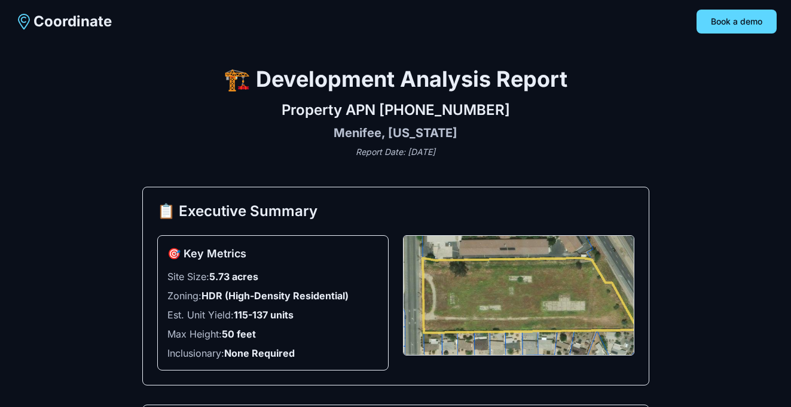 Image resolution: width=791 pixels, height=407 pixels. What do you see at coordinates (519, 295) in the screenshot?
I see `img: Aerial view of property APN 336-060-019` at bounding box center [519, 295].